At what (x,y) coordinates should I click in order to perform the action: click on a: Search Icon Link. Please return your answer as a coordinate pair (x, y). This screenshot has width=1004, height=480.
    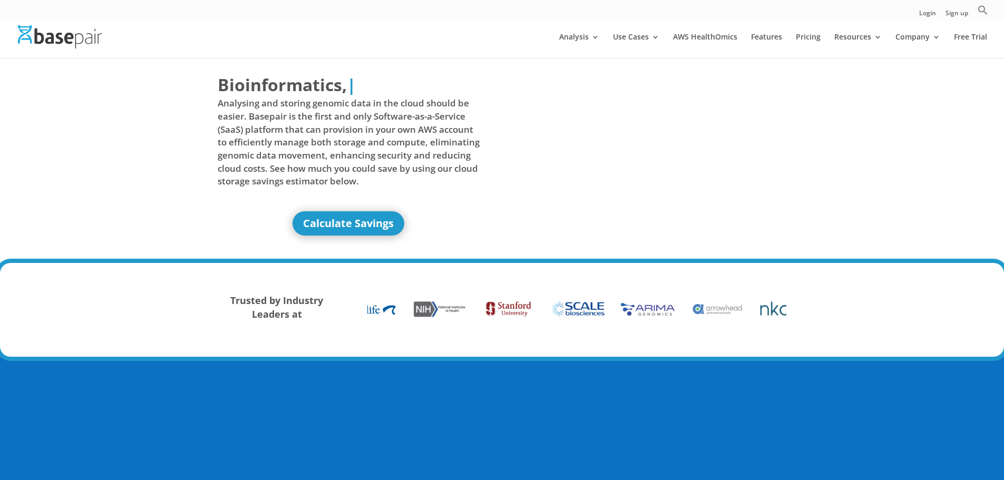
    Looking at the image, I should click on (983, 13).